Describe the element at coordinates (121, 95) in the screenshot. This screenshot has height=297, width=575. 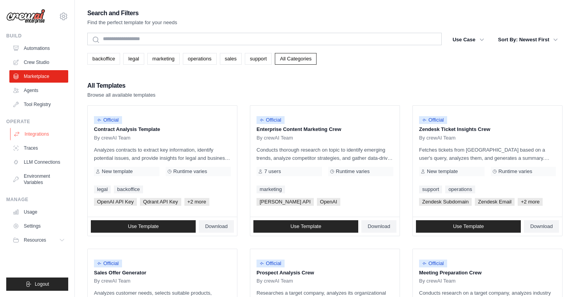
I see `p: Browse all available templates` at that location.